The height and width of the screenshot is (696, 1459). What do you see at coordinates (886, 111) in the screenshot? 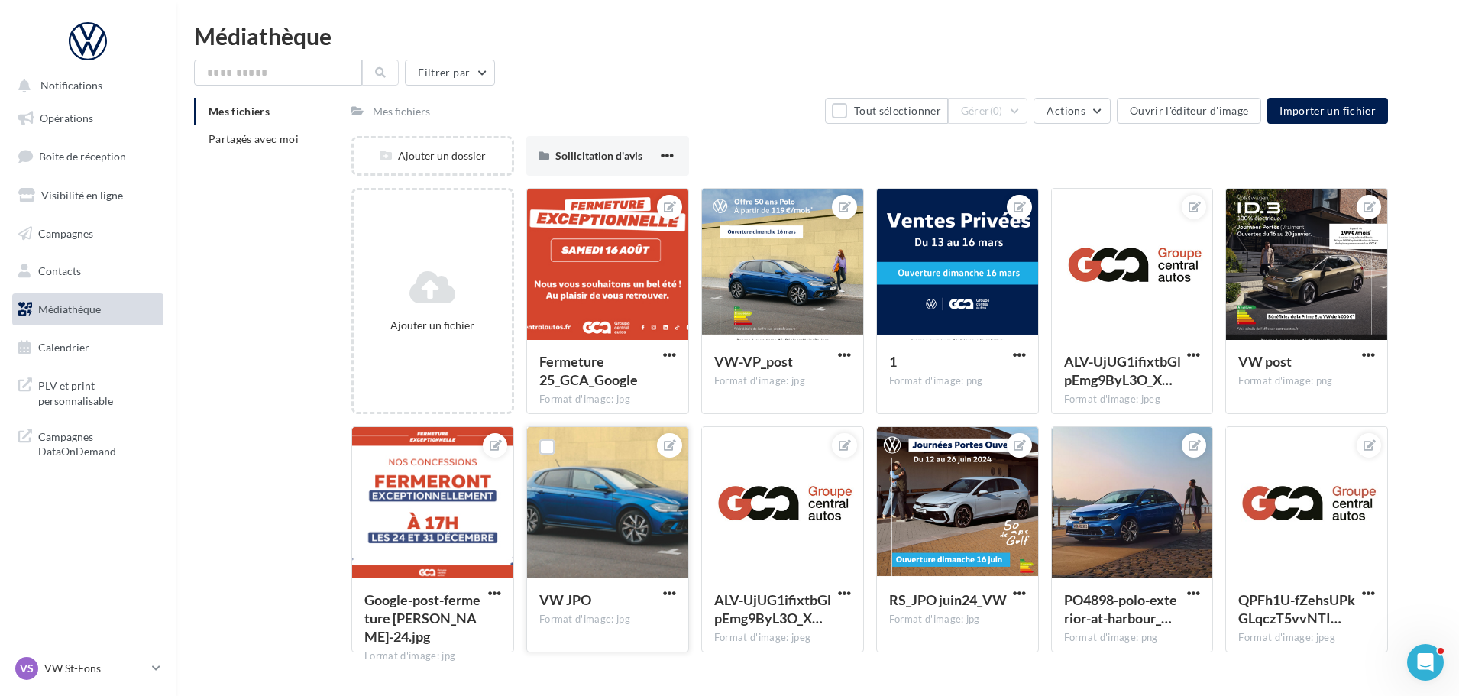
I see `button: Tout sélectionner` at bounding box center [886, 111].